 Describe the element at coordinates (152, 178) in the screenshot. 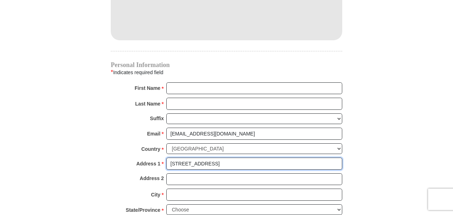

I see `strong: Address 2` at that location.